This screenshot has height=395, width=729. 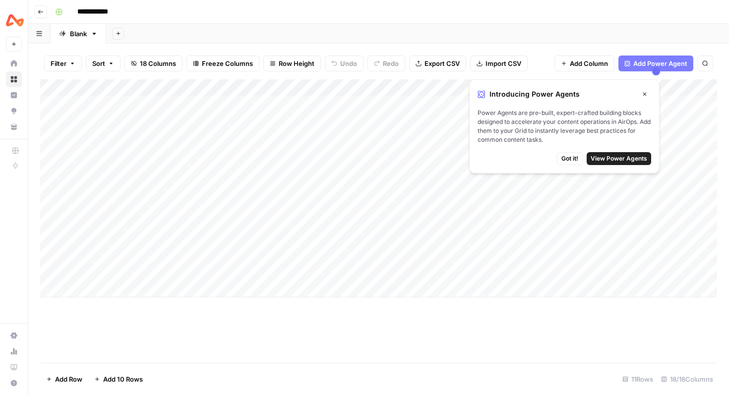 What do you see at coordinates (14, 127) in the screenshot?
I see `a: Your Data` at bounding box center [14, 127].